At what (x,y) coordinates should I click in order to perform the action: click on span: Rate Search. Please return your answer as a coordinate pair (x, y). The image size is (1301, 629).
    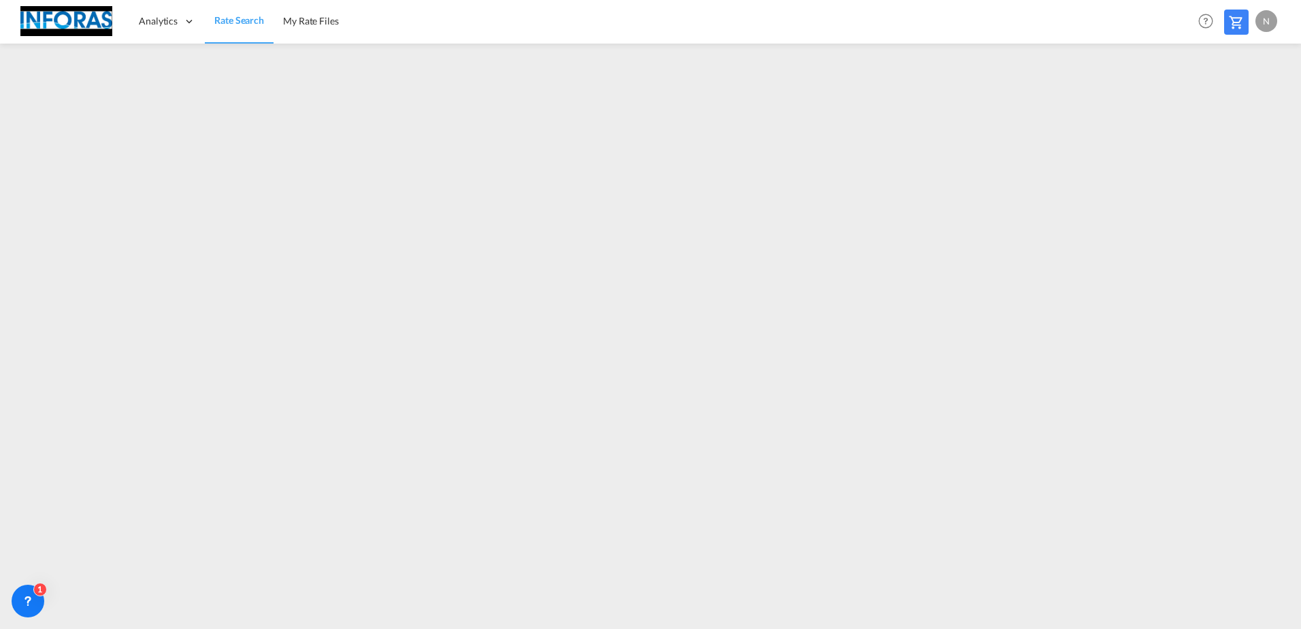
    Looking at the image, I should click on (239, 20).